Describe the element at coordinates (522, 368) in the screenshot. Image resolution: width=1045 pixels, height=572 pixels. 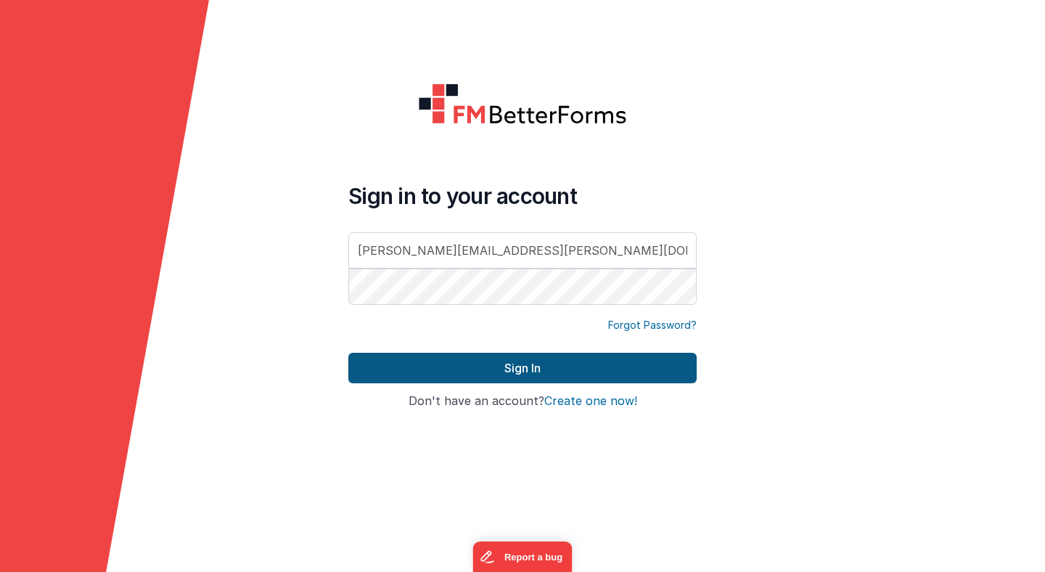
I see `button: Sign In` at that location.